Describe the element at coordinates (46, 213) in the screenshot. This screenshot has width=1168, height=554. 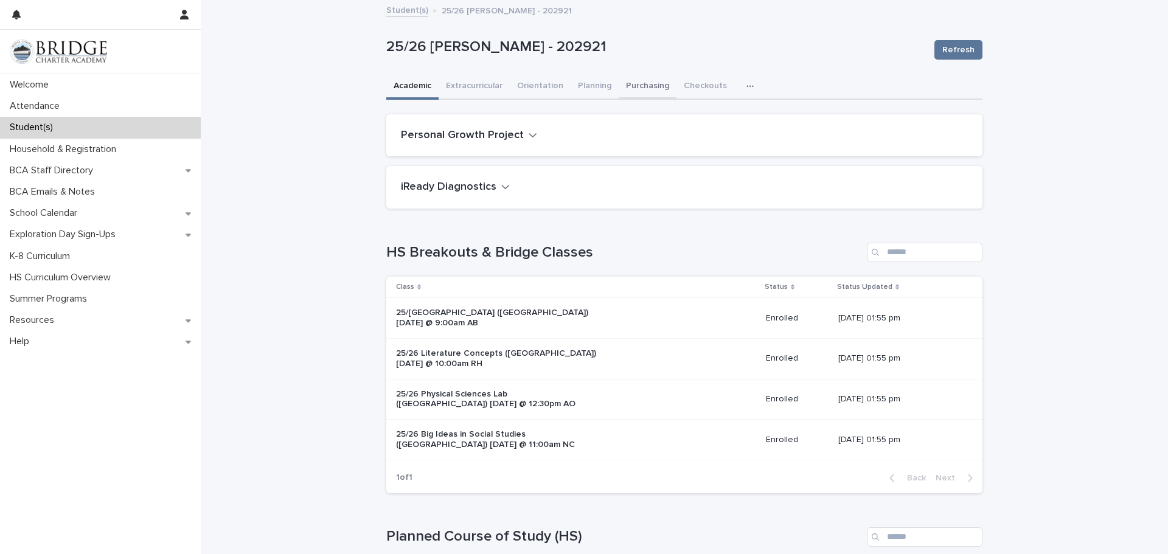
I see `p: School Calendar` at that location.